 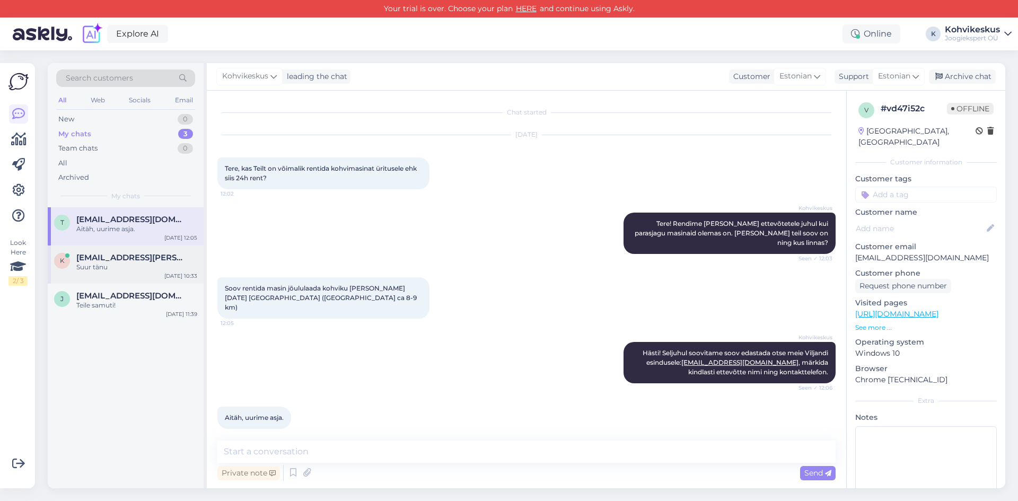 What do you see at coordinates (62, 260) in the screenshot?
I see `span: k` at bounding box center [62, 260].